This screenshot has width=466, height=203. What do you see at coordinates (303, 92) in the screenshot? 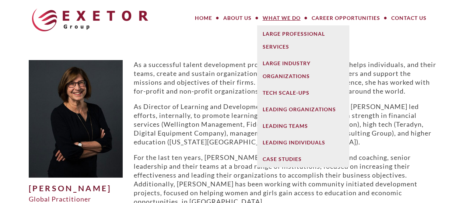
I see `a: Tech Scale-Ups` at bounding box center [303, 92].